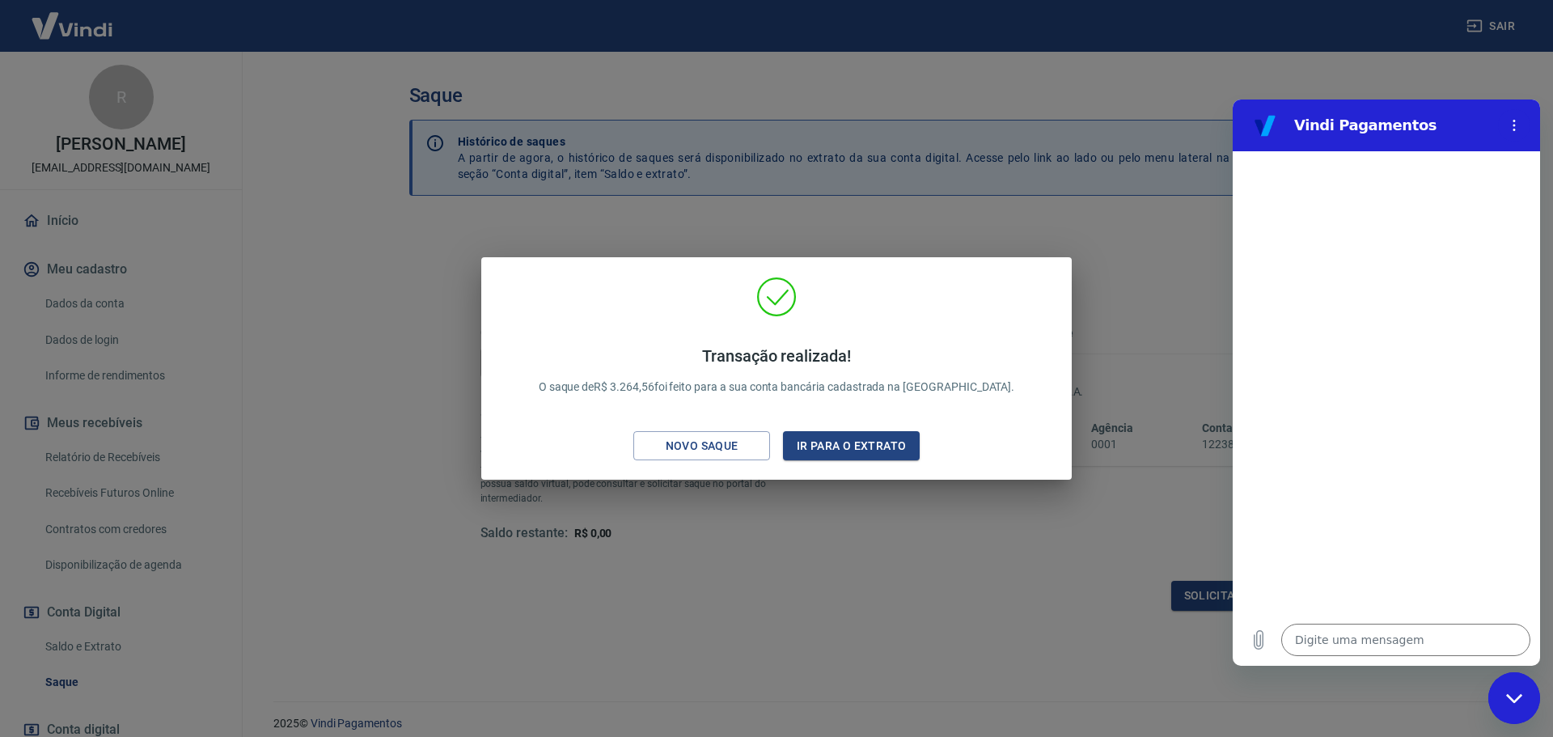 This screenshot has width=1553, height=737. I want to click on h2: Vindi Pagamentos, so click(160, 26).